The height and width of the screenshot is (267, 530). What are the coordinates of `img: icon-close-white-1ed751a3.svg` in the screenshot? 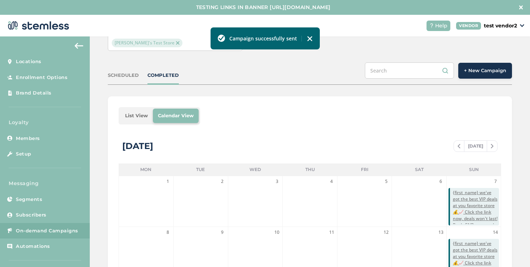 It's located at (521, 7).